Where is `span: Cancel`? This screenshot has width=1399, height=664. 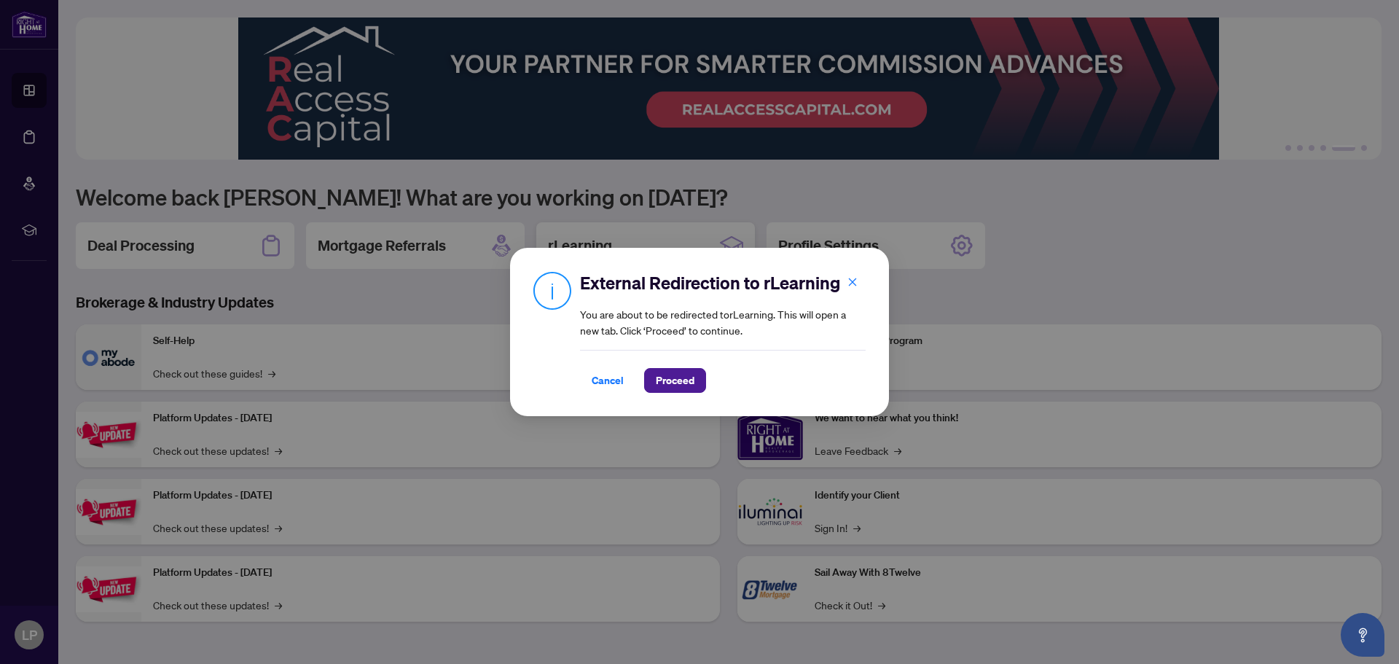 span: Cancel is located at coordinates (608, 380).